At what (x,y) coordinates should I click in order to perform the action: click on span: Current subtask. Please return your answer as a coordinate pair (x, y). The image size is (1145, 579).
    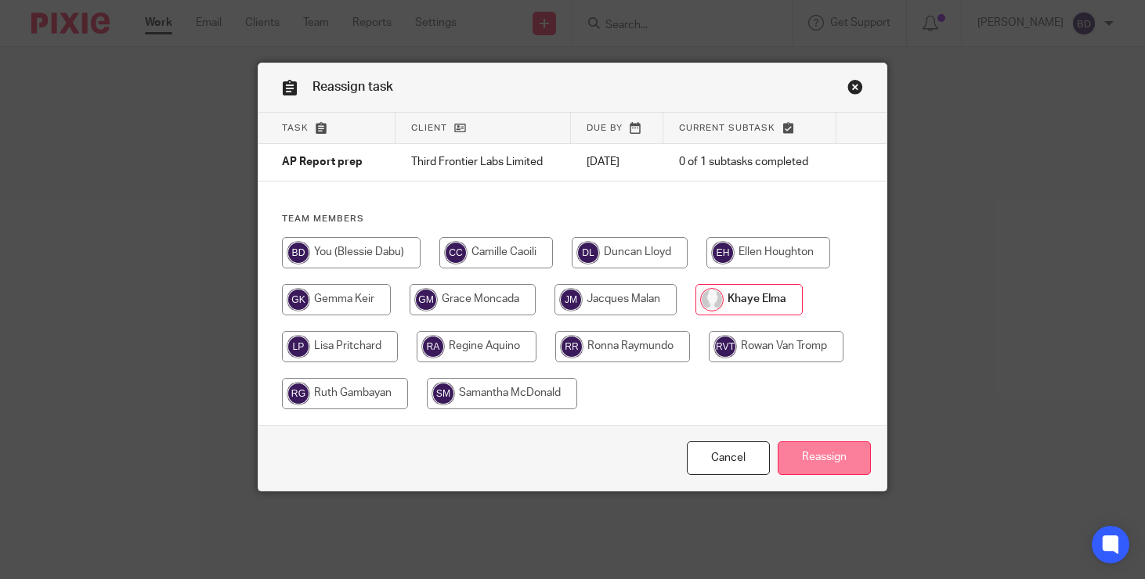
    Looking at the image, I should click on (726, 128).